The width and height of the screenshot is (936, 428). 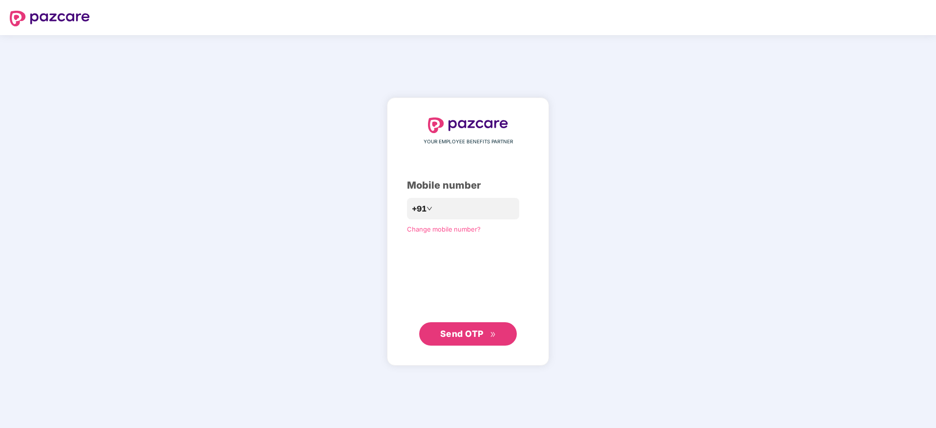 What do you see at coordinates (444, 229) in the screenshot?
I see `a: Change mobile number?` at bounding box center [444, 229].